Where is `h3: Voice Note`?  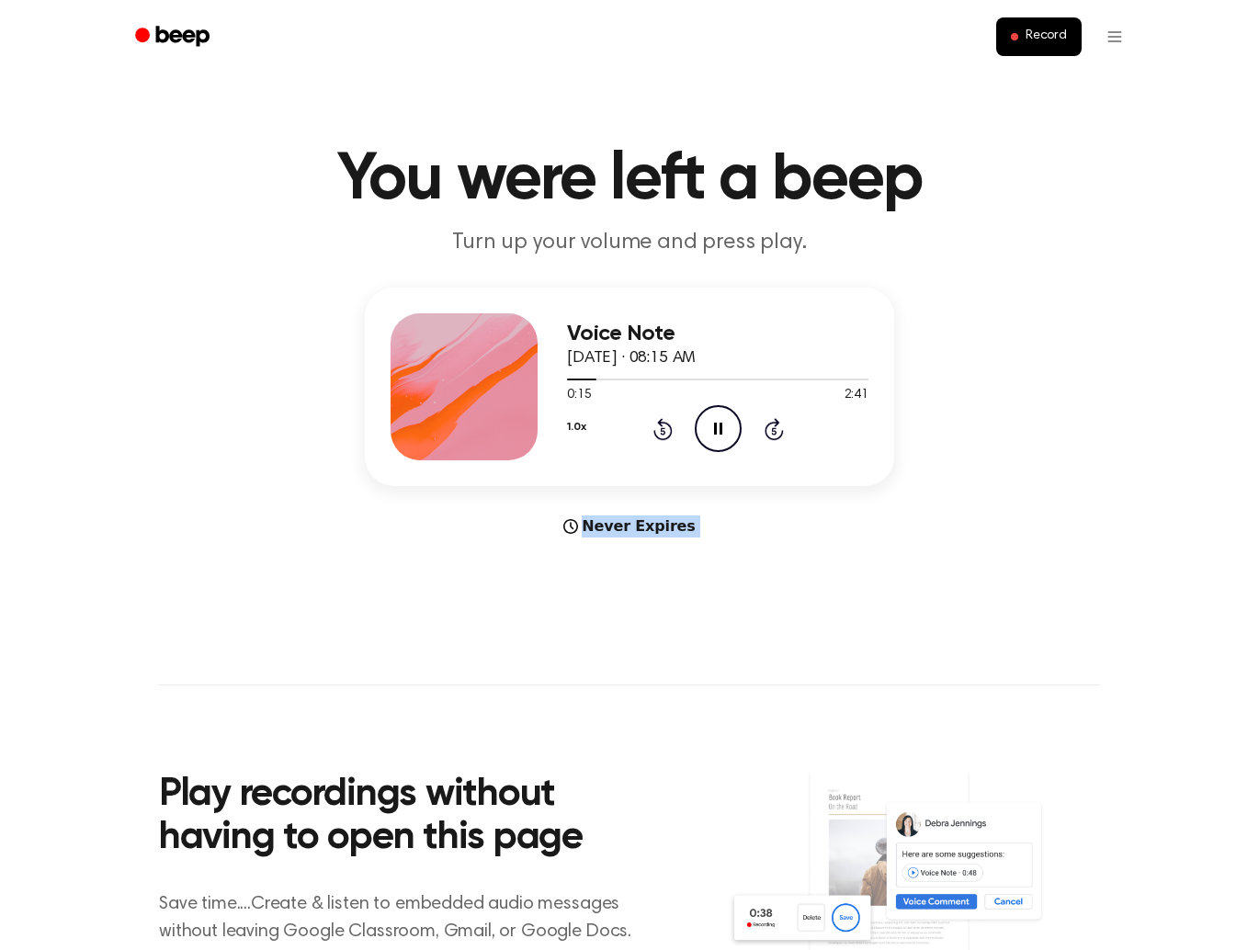
h3: Voice Note is located at coordinates (717, 333).